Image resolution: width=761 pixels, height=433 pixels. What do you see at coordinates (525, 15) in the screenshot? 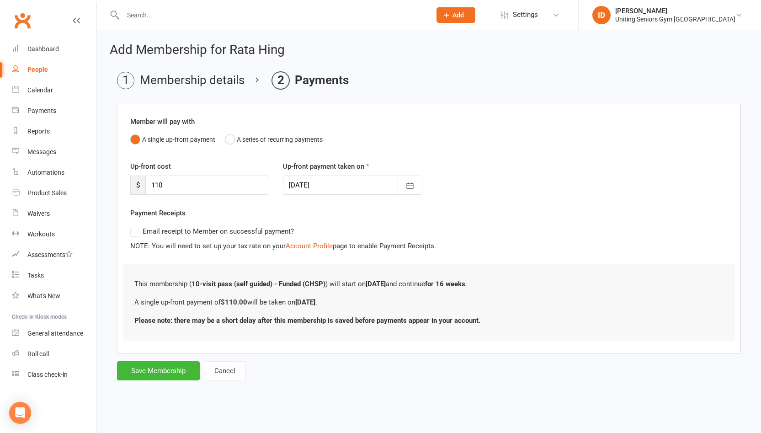
I see `span: Settings` at bounding box center [525, 15].